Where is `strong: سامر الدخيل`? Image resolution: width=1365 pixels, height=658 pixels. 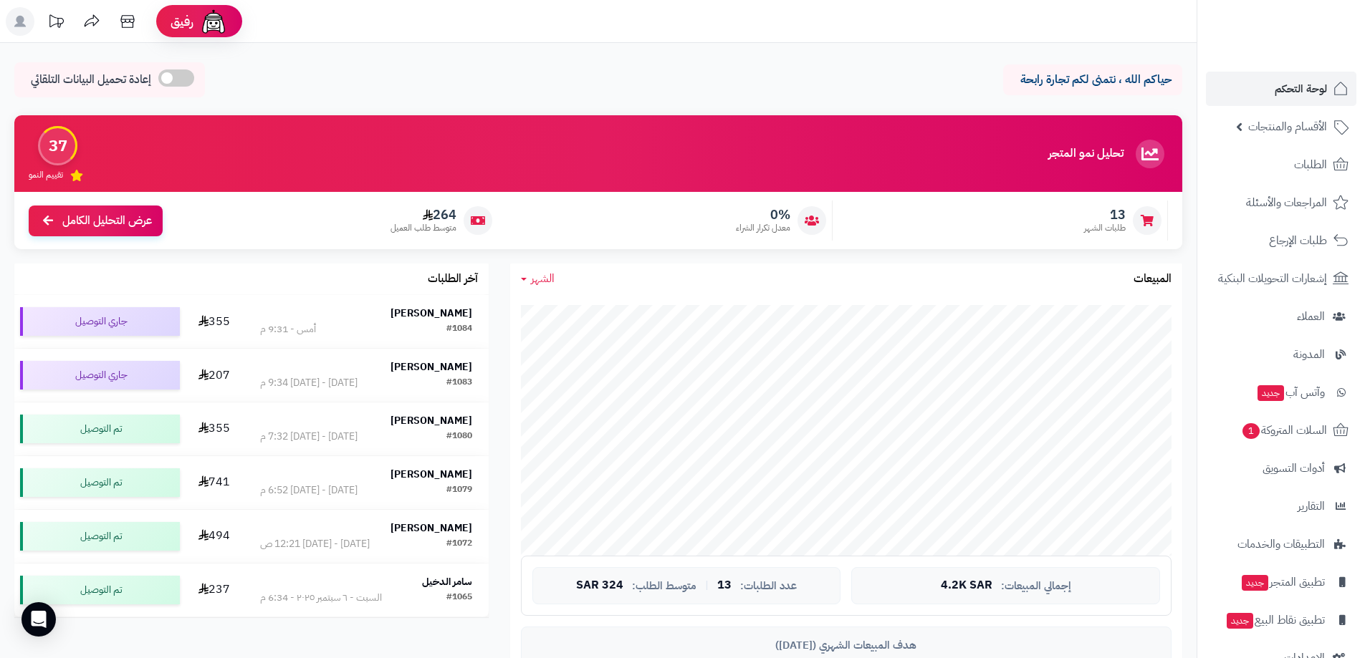 strong: سامر الدخيل is located at coordinates (447, 582).